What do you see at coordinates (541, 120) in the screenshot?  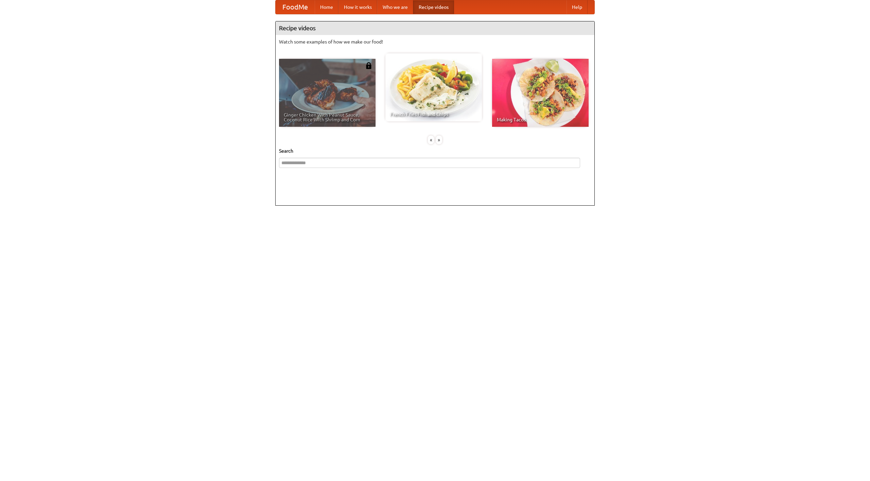 I see `span: Making Tacos` at bounding box center [541, 120].